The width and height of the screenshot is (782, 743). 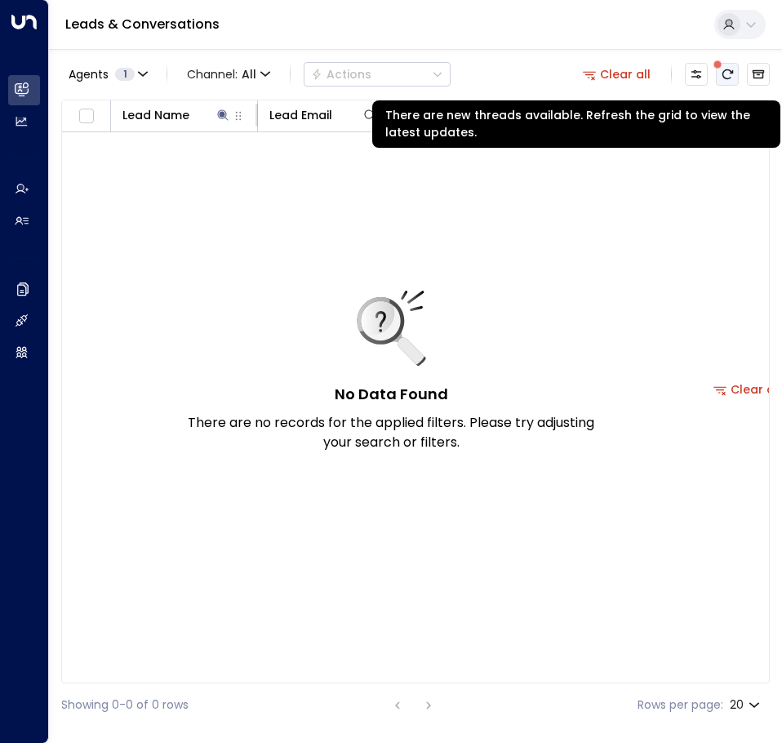 What do you see at coordinates (125, 704) in the screenshot?
I see `div: Showing 0-0 of 0 rows` at bounding box center [125, 704].